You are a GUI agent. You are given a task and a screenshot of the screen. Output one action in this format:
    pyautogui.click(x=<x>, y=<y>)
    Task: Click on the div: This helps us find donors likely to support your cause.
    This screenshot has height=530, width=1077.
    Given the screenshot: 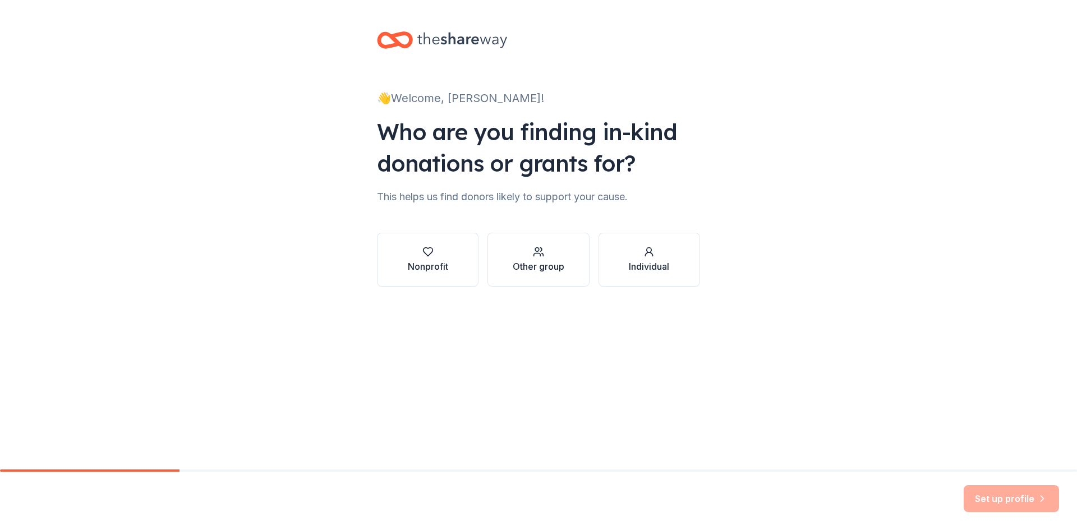 What is the action you would take?
    pyautogui.click(x=538, y=197)
    